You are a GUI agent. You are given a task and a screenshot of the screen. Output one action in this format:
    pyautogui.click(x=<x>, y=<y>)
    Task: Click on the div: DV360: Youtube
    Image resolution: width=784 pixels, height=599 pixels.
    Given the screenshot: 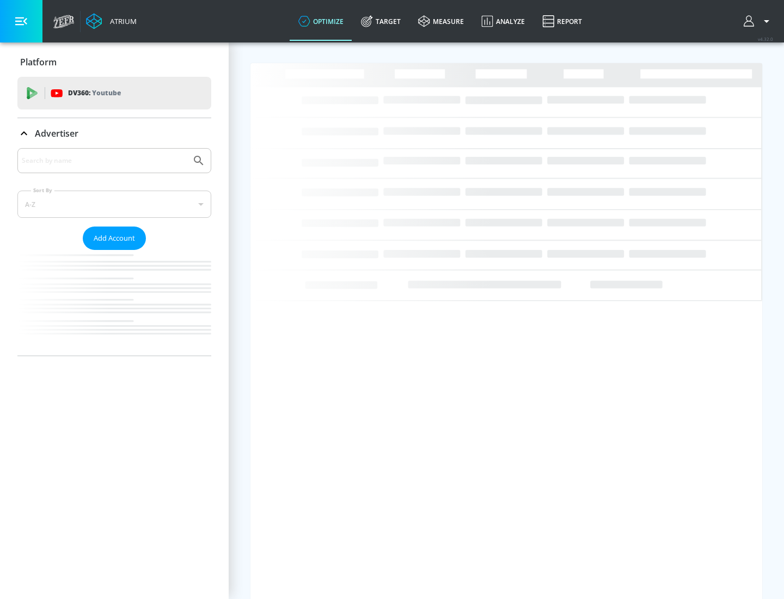 What is the action you would take?
    pyautogui.click(x=114, y=93)
    